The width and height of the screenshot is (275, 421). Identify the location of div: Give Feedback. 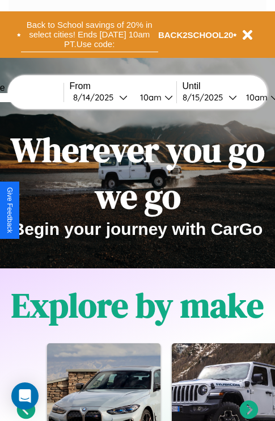
(10, 210).